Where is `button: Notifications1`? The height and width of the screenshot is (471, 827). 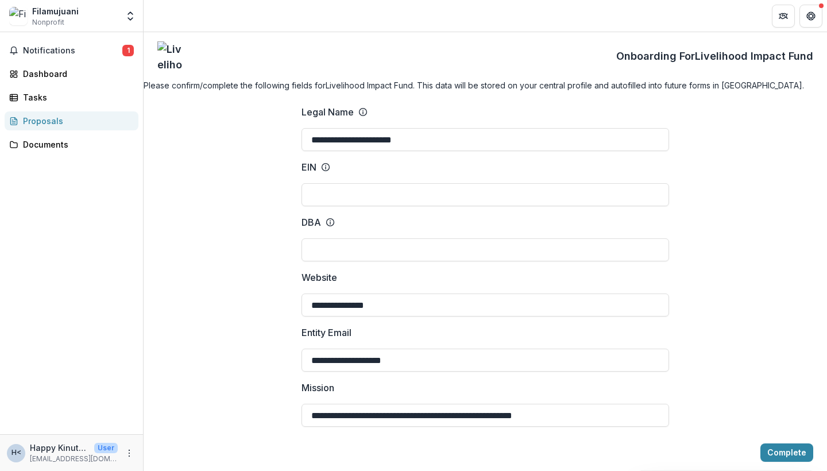
button: Notifications1 is located at coordinates (71, 51).